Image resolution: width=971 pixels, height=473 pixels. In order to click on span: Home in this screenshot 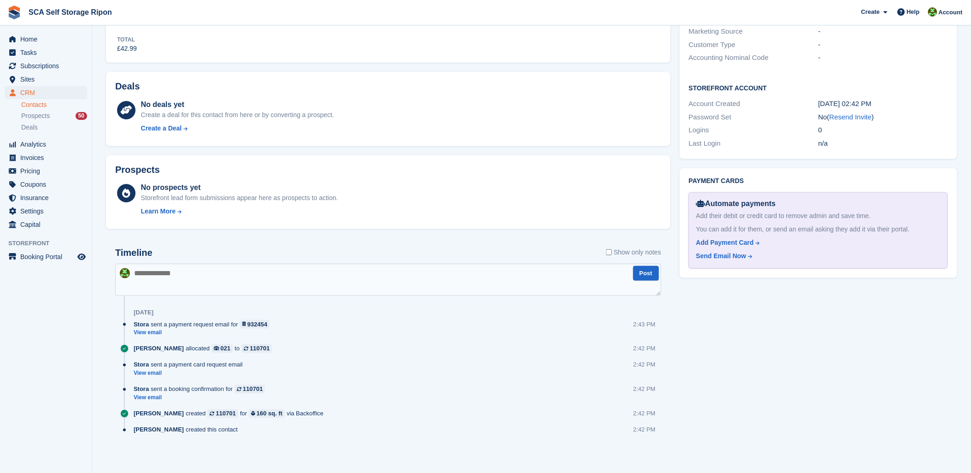, I will do `click(48, 39)`.